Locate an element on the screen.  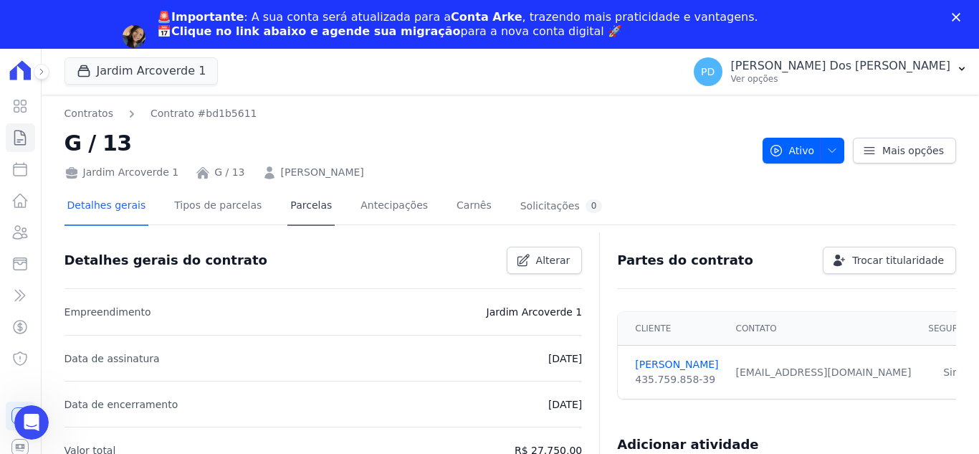
a: Alterar is located at coordinates (545, 260).